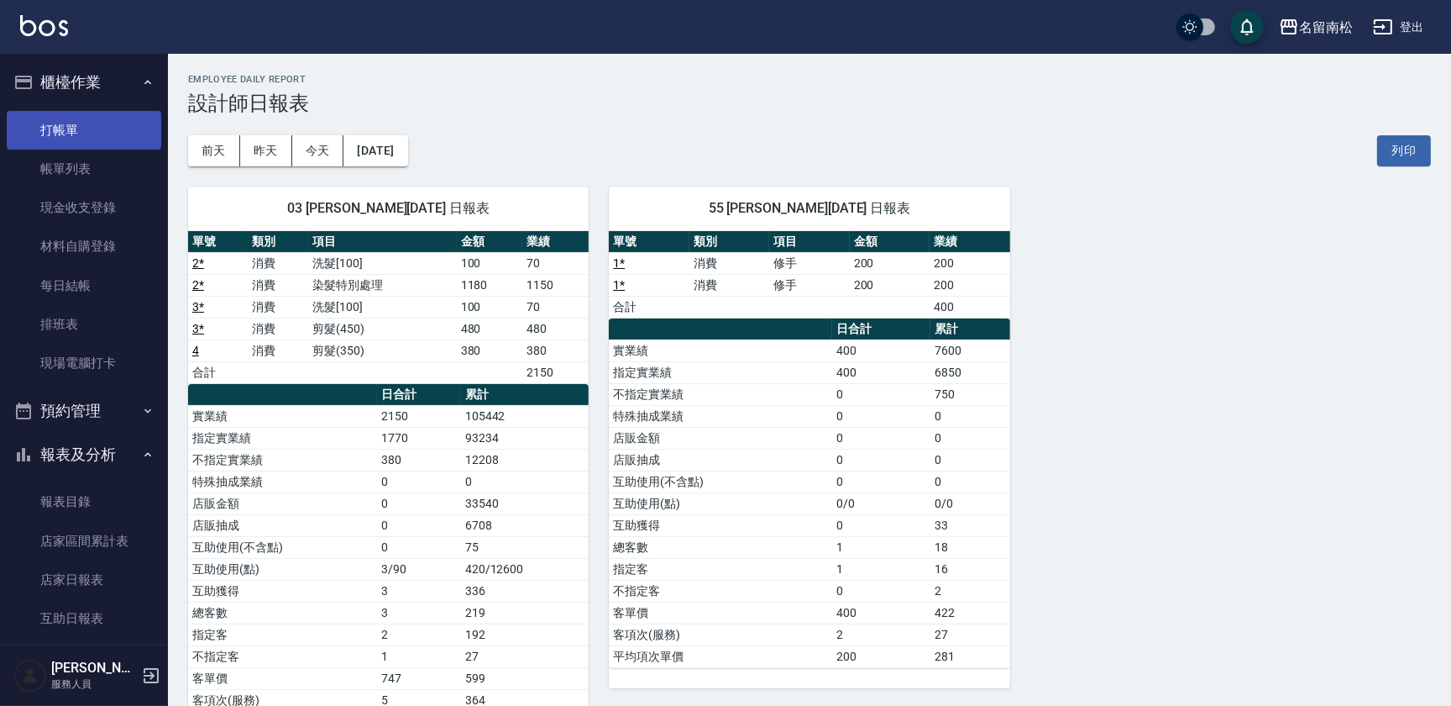  I want to click on td: 70, so click(555, 263).